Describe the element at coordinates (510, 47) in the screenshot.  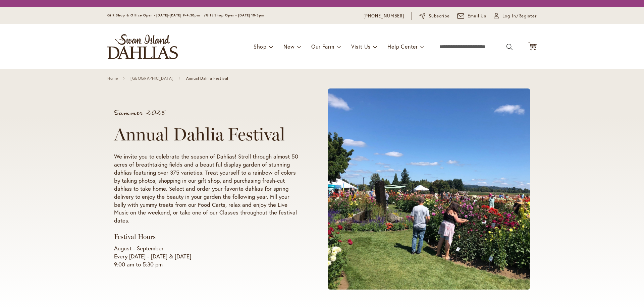
I see `button: Search` at that location.